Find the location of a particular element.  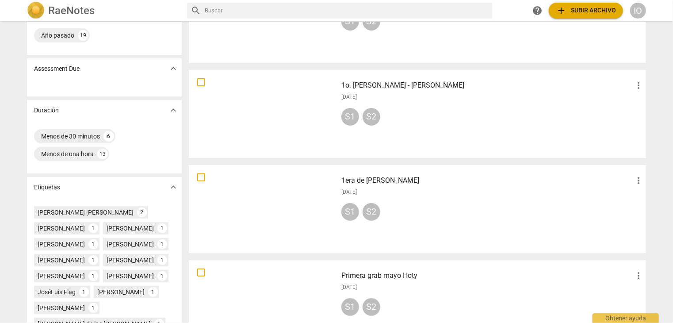

span: search is located at coordinates (196, 11).